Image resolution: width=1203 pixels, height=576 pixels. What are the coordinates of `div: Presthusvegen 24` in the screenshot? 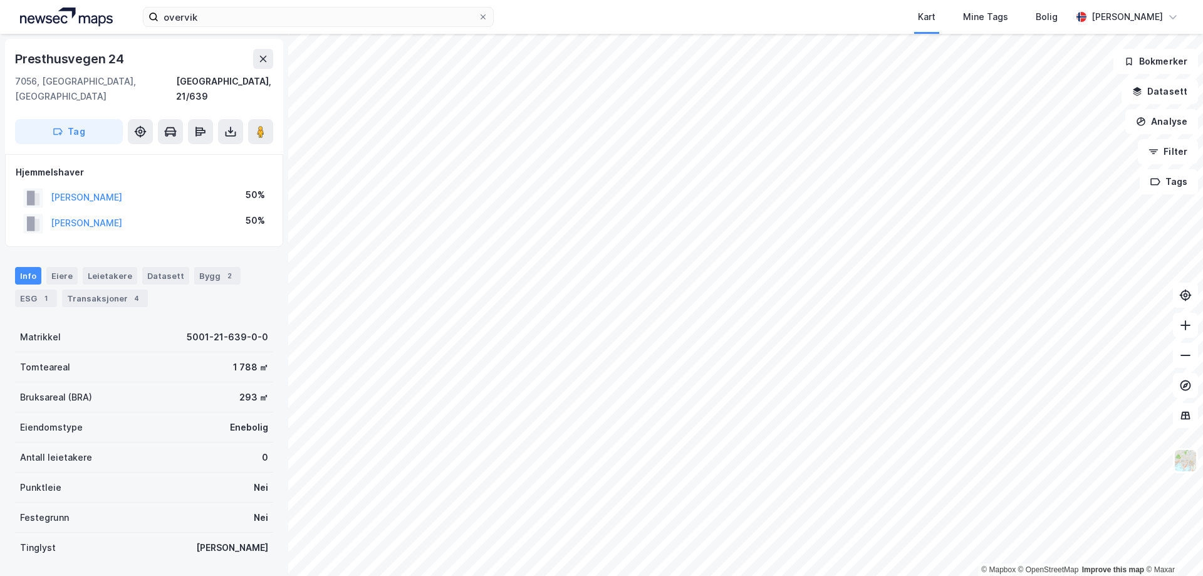 It's located at (71, 59).